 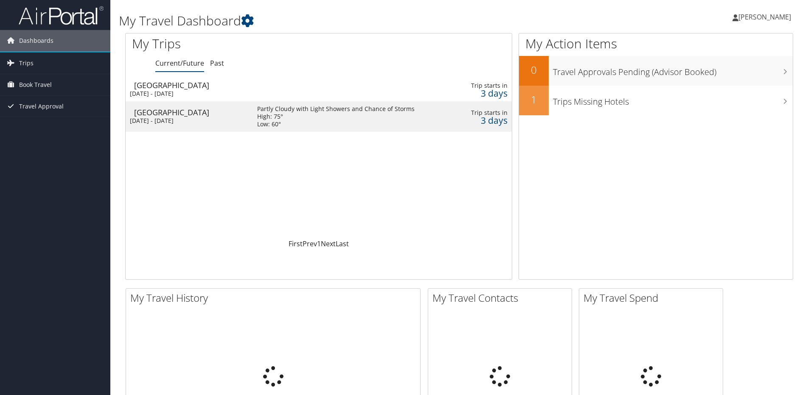 What do you see at coordinates (179, 63) in the screenshot?
I see `a: Current/Future` at bounding box center [179, 63].